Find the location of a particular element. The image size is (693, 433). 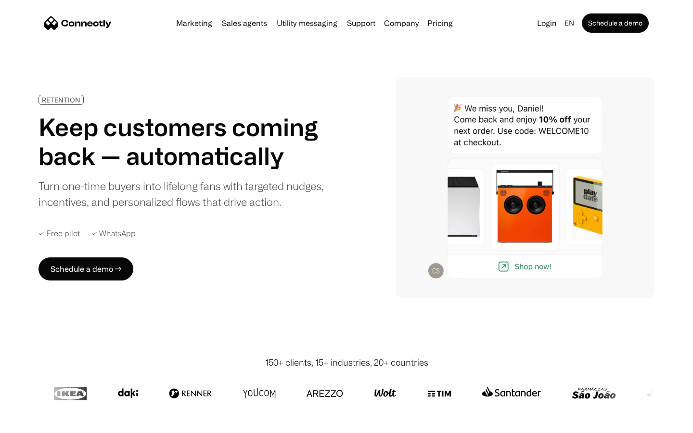

a: Sales agents is located at coordinates (244, 23).